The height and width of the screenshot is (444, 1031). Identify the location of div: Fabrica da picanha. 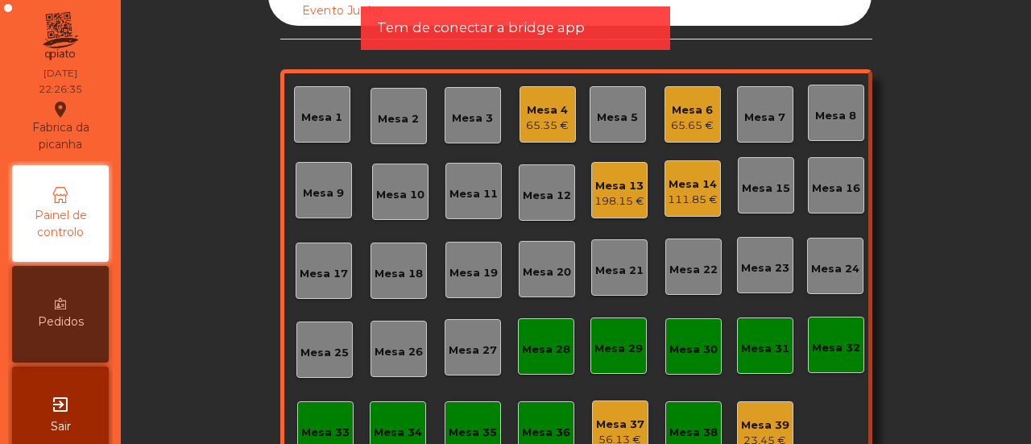
(60, 126).